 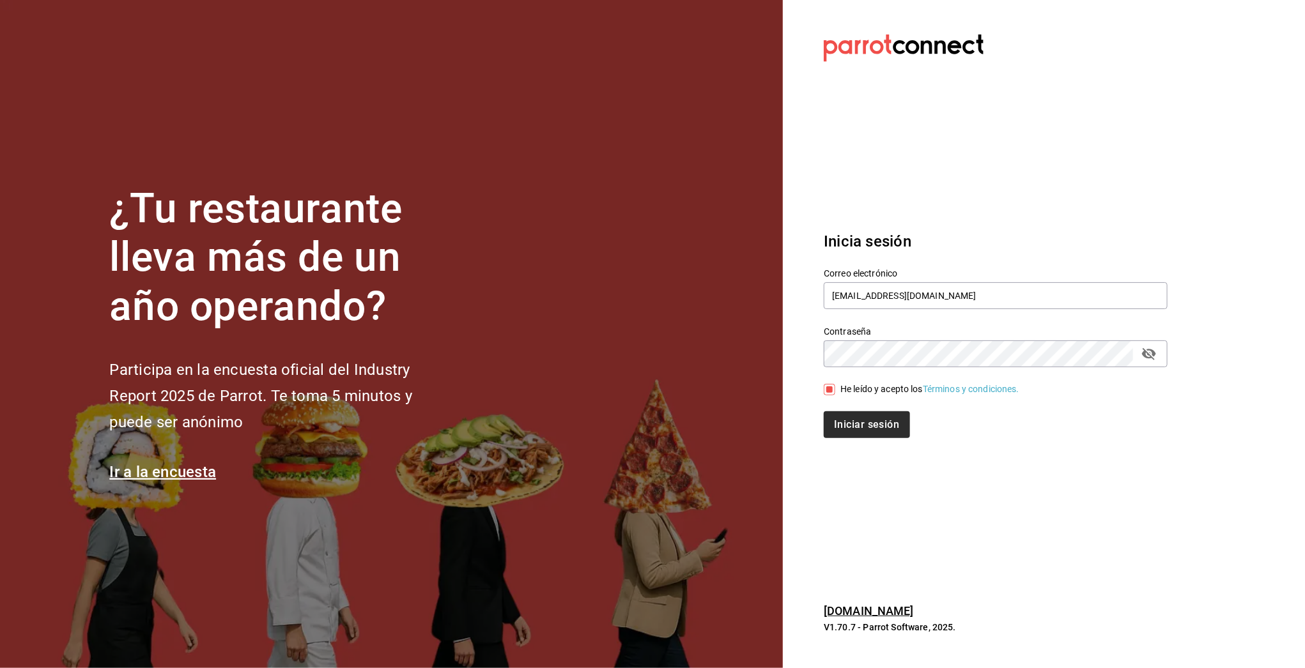 I want to click on div: He leído y acepto los, so click(x=930, y=389).